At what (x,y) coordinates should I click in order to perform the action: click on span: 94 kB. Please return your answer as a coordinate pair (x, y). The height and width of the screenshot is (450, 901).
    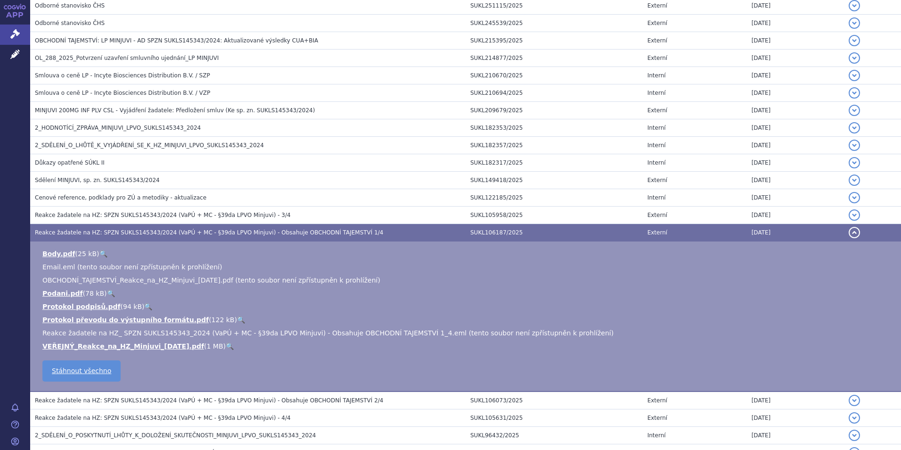
    Looking at the image, I should click on (132, 306).